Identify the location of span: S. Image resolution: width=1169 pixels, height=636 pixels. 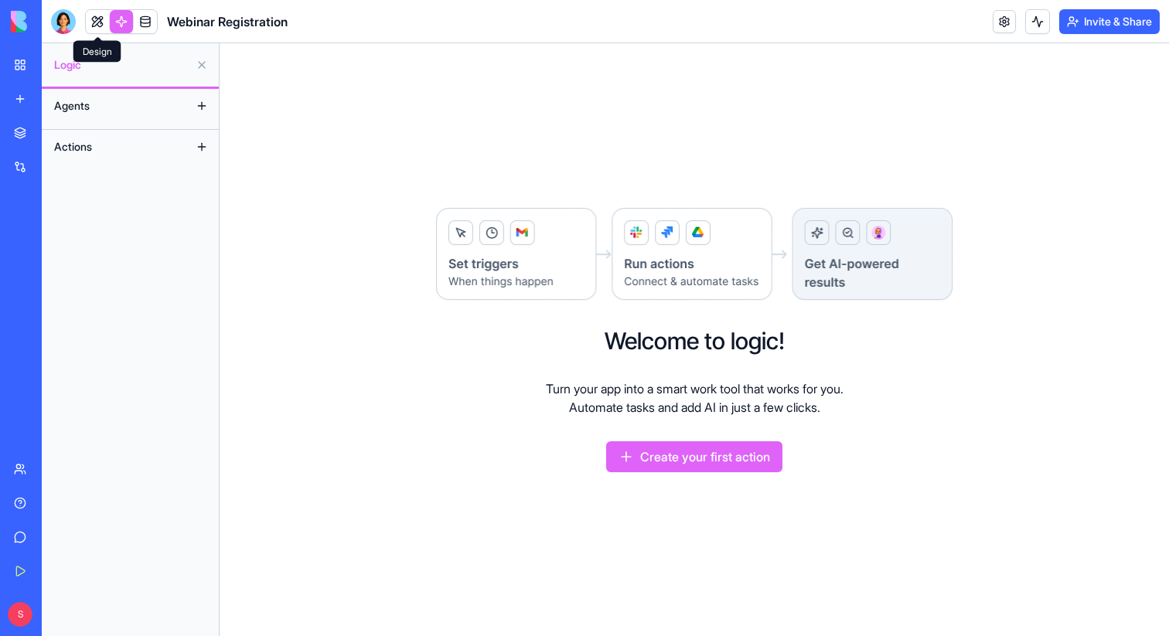
(20, 615).